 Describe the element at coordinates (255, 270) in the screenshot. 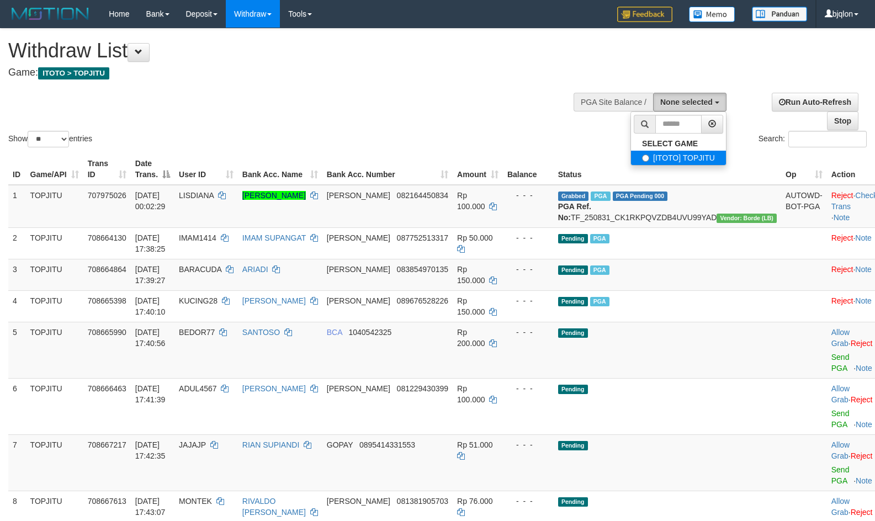

I see `a: ARIADI` at that location.